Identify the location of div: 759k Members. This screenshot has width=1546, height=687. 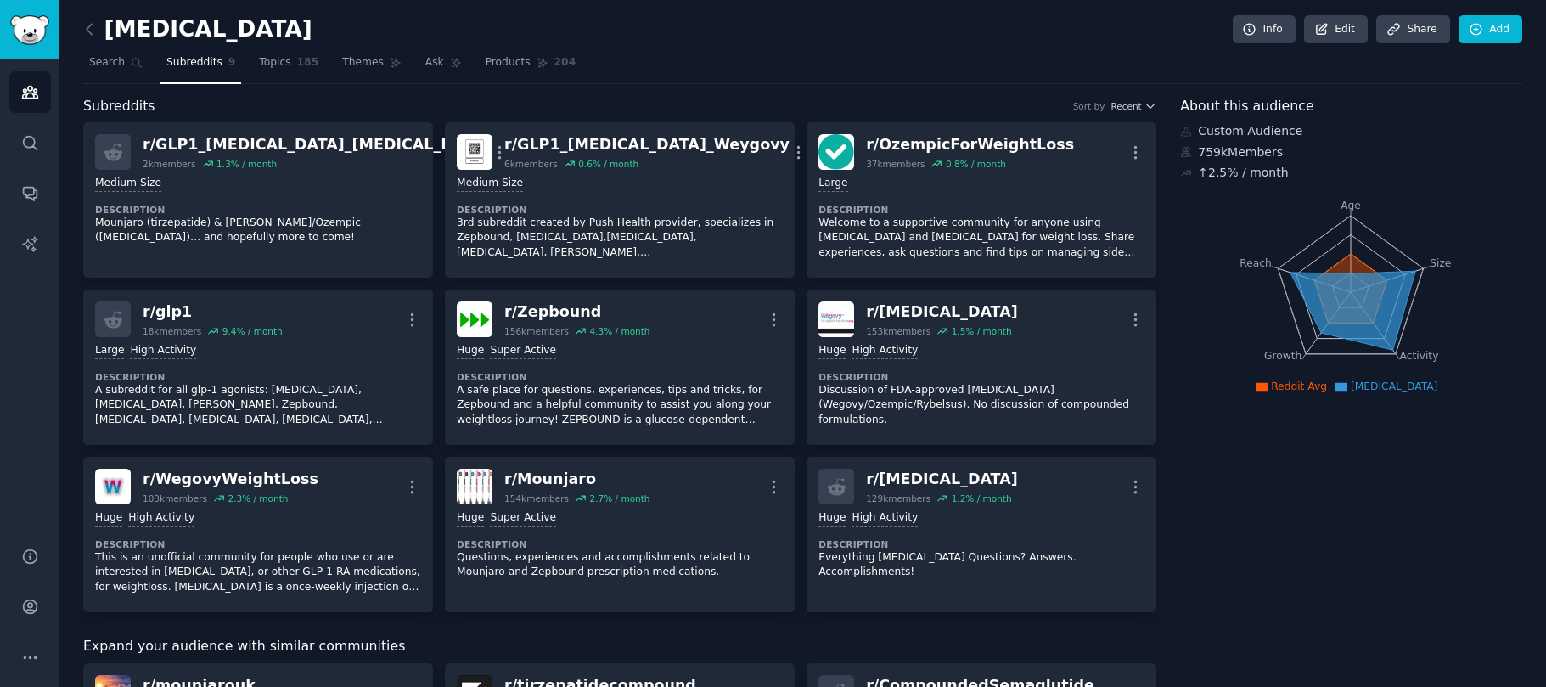
(1351, 152).